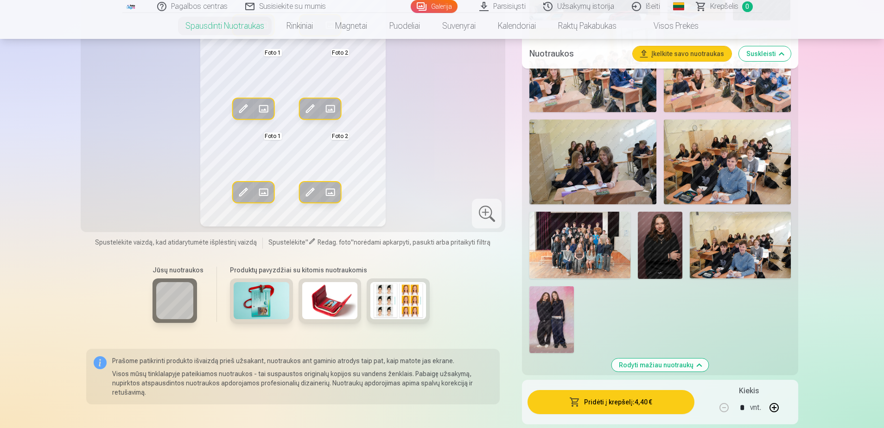 Image resolution: width=884 pixels, height=428 pixels. Describe the element at coordinates (225, 26) in the screenshot. I see `a: Spausdinti nuotraukas` at that location.